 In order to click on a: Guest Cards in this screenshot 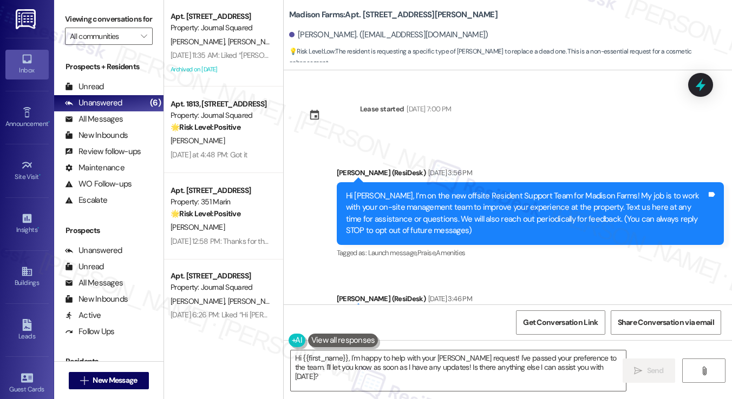, I will do `click(27, 384)`.